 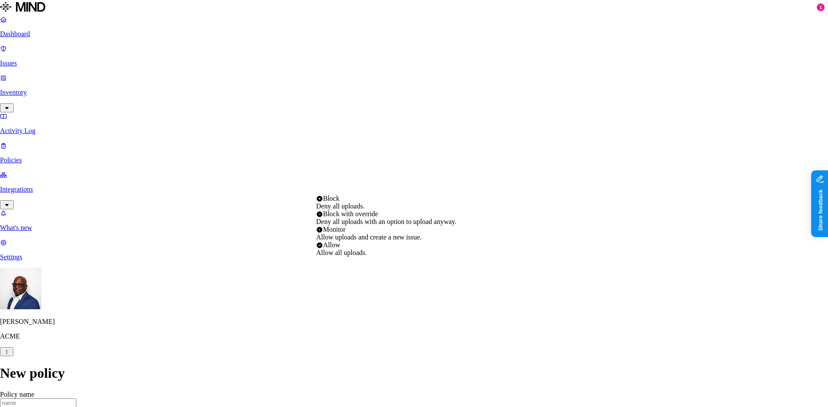 What do you see at coordinates (331, 198) in the screenshot?
I see `span: Block` at bounding box center [331, 198].